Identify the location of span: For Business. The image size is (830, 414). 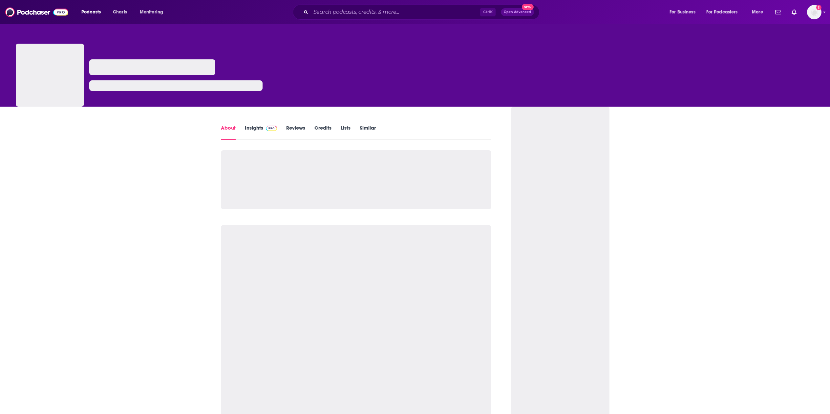
(682, 12).